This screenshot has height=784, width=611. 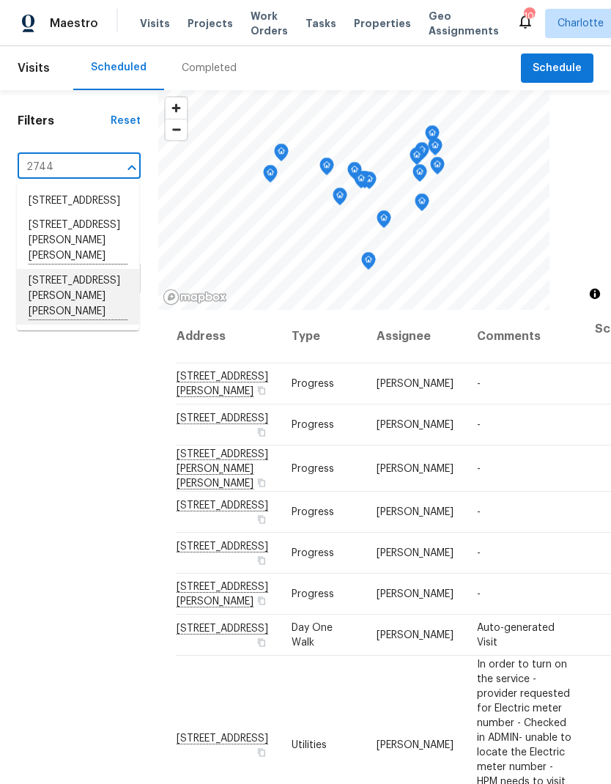 I want to click on th: Assignee, so click(x=415, y=336).